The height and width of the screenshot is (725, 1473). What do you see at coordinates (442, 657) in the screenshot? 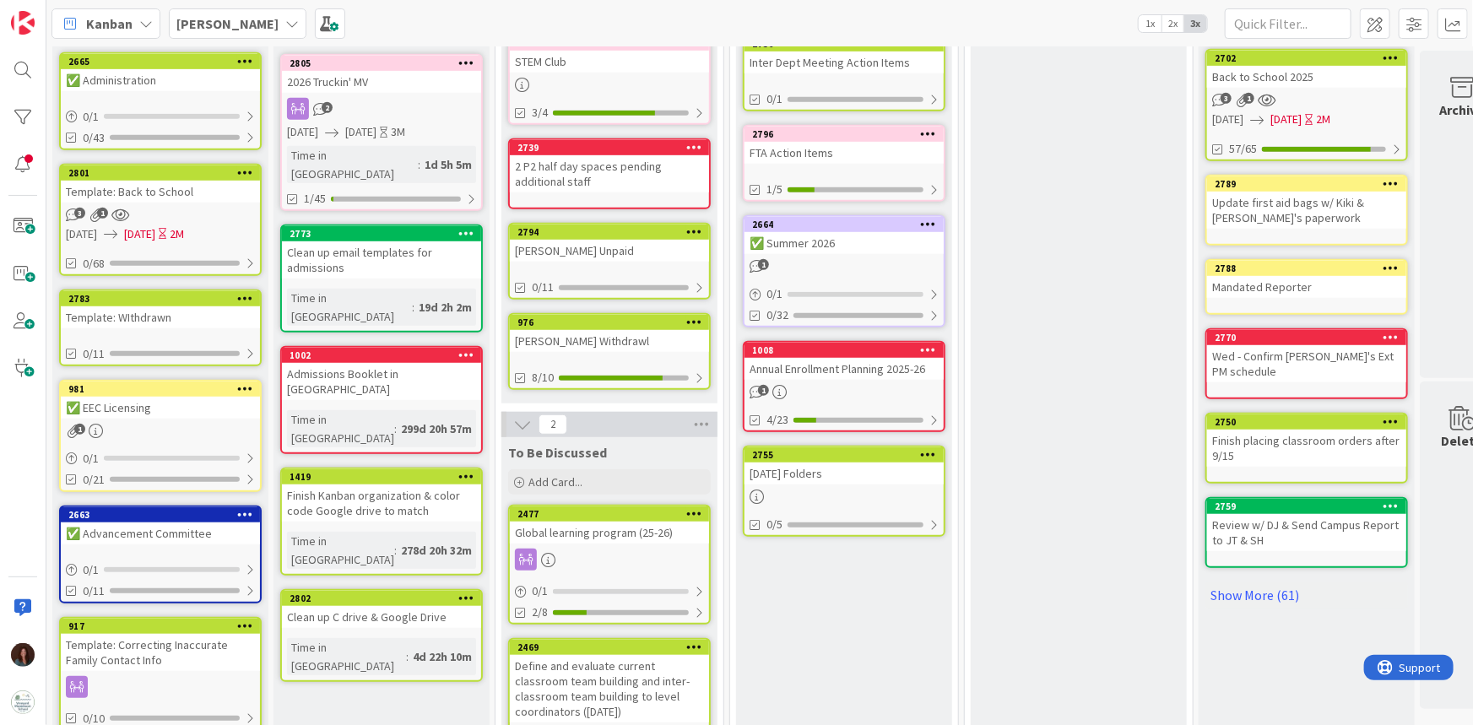
I see `div: 4d 22h 10m` at bounding box center [442, 657].